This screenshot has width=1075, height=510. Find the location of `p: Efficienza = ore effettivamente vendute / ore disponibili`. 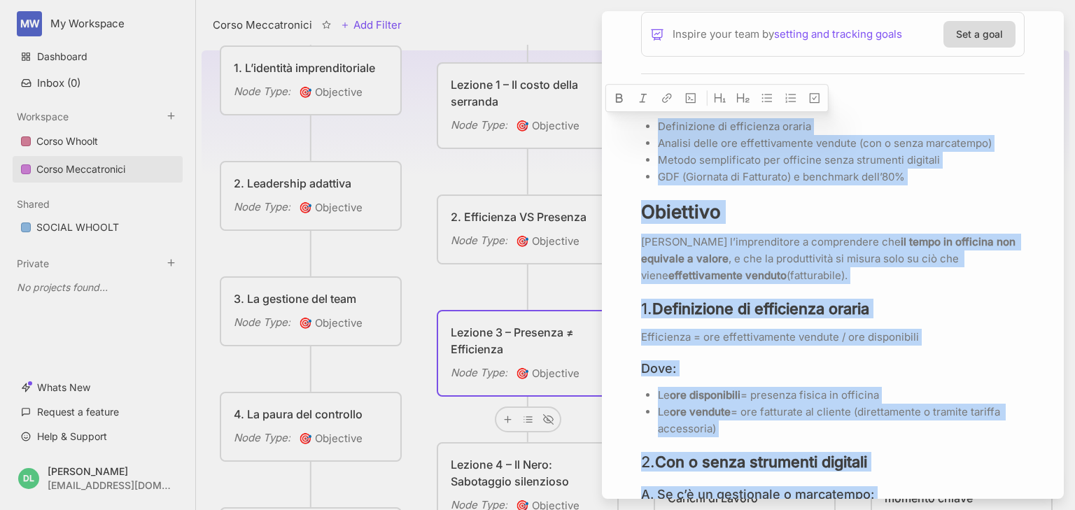

p: Efficienza = ore effettivamente vendute / ore disponibili is located at coordinates (833, 337).